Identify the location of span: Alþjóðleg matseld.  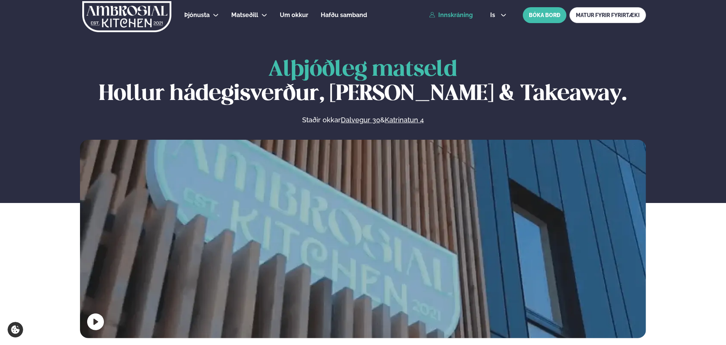
(363, 70).